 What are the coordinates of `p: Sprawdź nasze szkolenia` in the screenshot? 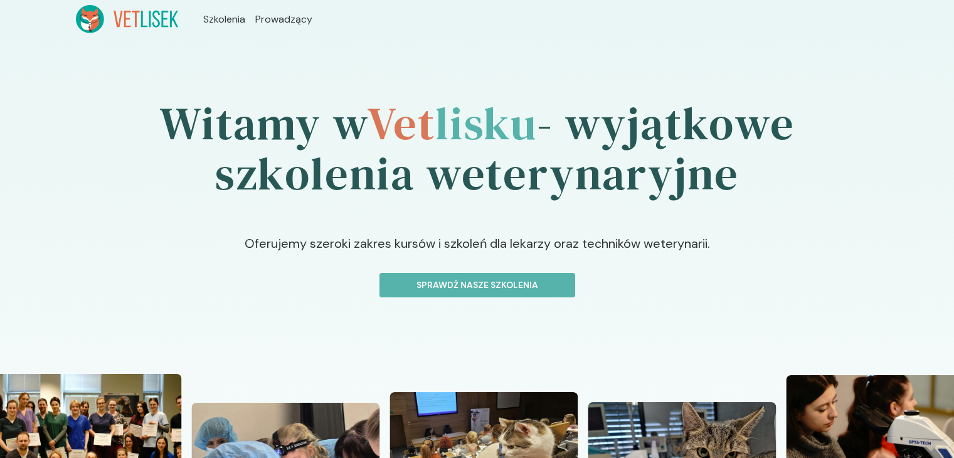 It's located at (477, 285).